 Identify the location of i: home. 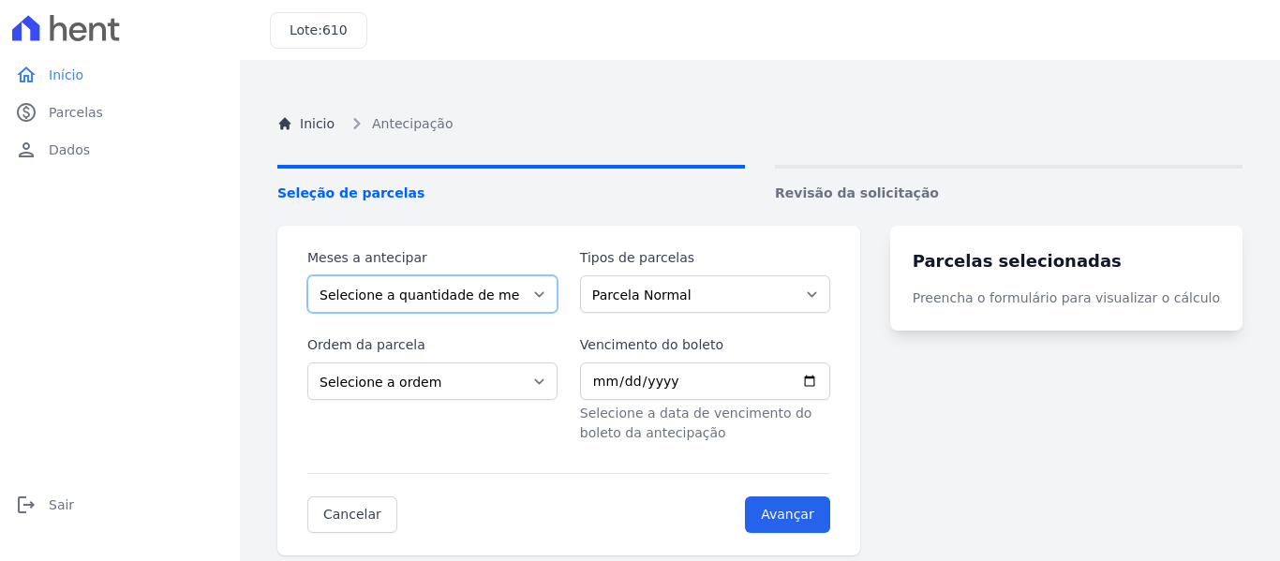
(26, 75).